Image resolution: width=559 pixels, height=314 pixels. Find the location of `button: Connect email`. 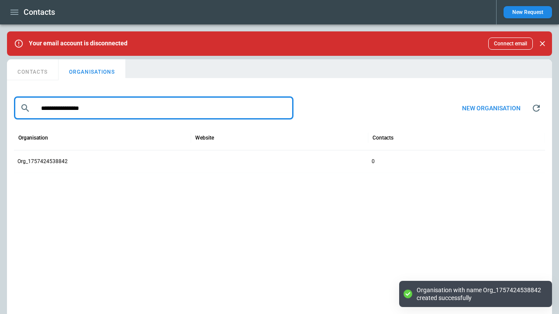

button: Connect email is located at coordinates (510, 44).